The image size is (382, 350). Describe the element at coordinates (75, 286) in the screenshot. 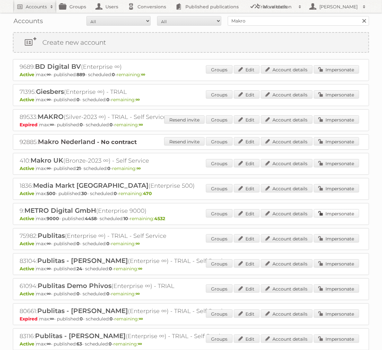

I see `span: Publitas Demo Phivos` at that location.